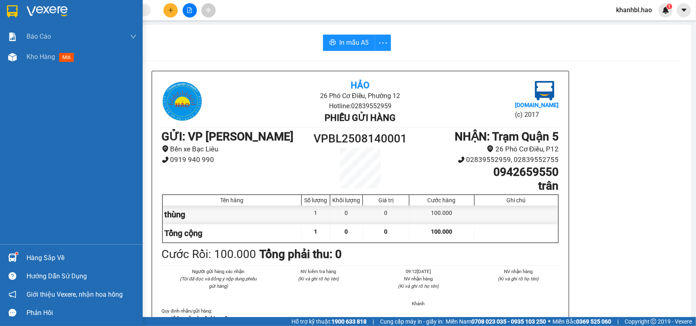 The image size is (696, 326). What do you see at coordinates (12, 37) in the screenshot?
I see `img: solution-icon` at bounding box center [12, 37].